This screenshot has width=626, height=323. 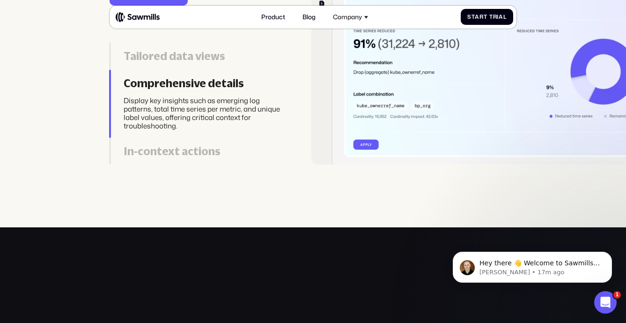 I want to click on span: 1, so click(x=617, y=295).